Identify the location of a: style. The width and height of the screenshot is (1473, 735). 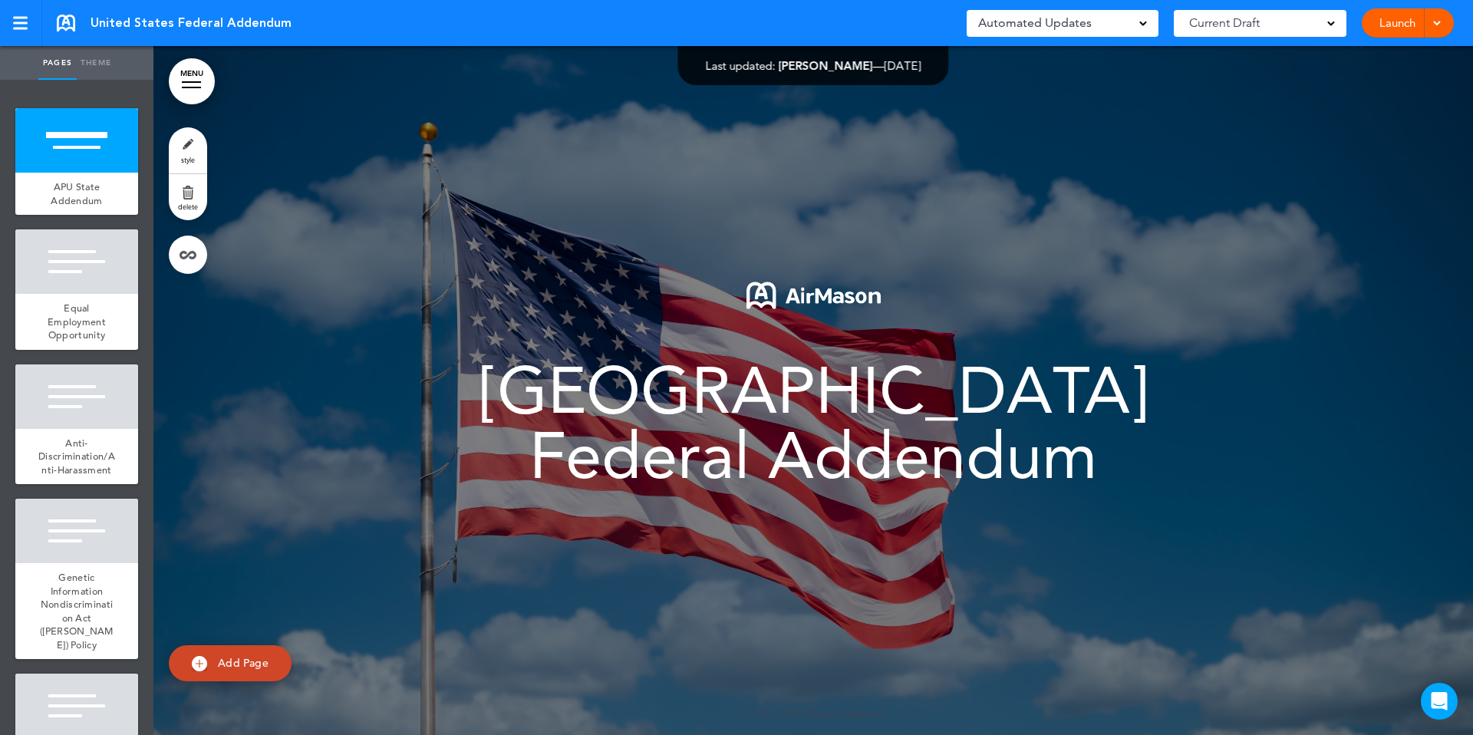
(188, 150).